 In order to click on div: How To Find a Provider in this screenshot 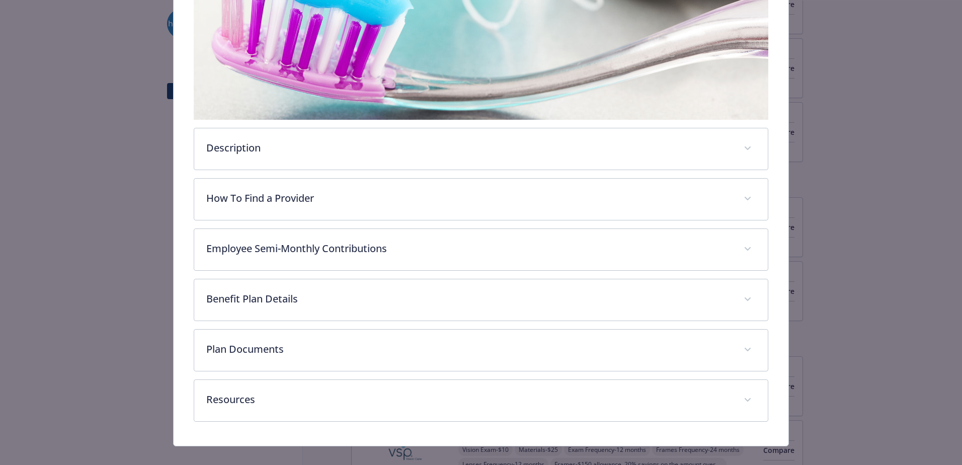, I will do `click(481, 199)`.